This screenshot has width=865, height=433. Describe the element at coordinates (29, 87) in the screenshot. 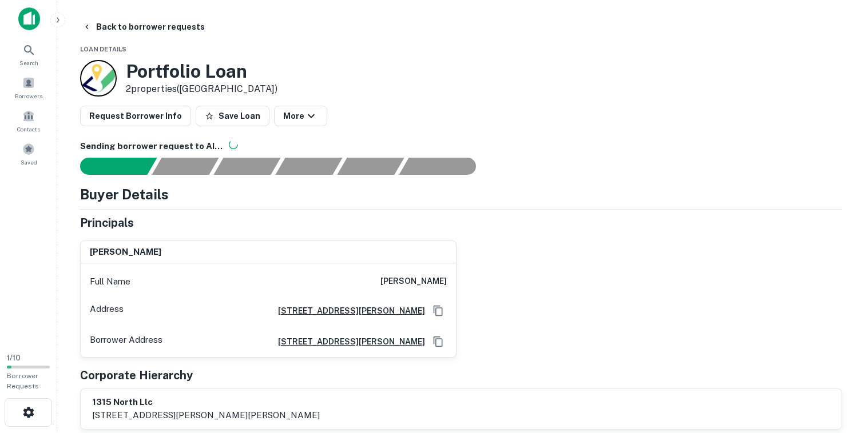

I see `div: Borrowers` at that location.